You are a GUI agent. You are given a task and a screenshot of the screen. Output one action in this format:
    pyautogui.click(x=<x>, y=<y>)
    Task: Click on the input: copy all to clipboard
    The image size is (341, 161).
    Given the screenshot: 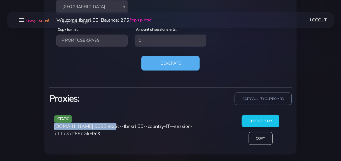 What is the action you would take?
    pyautogui.click(x=263, y=99)
    